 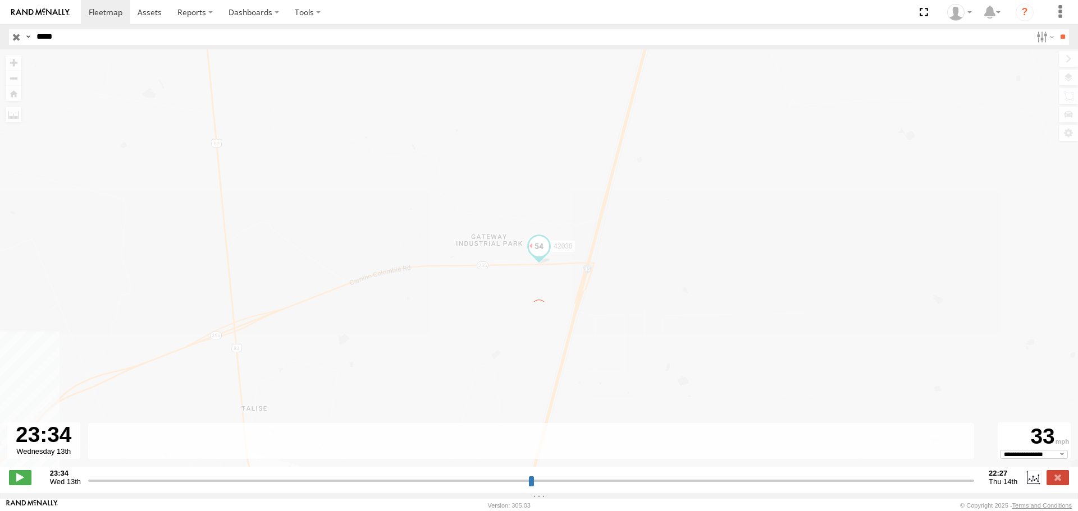 What do you see at coordinates (65, 482) in the screenshot?
I see `span: Wed 13th Aug 2025` at bounding box center [65, 482].